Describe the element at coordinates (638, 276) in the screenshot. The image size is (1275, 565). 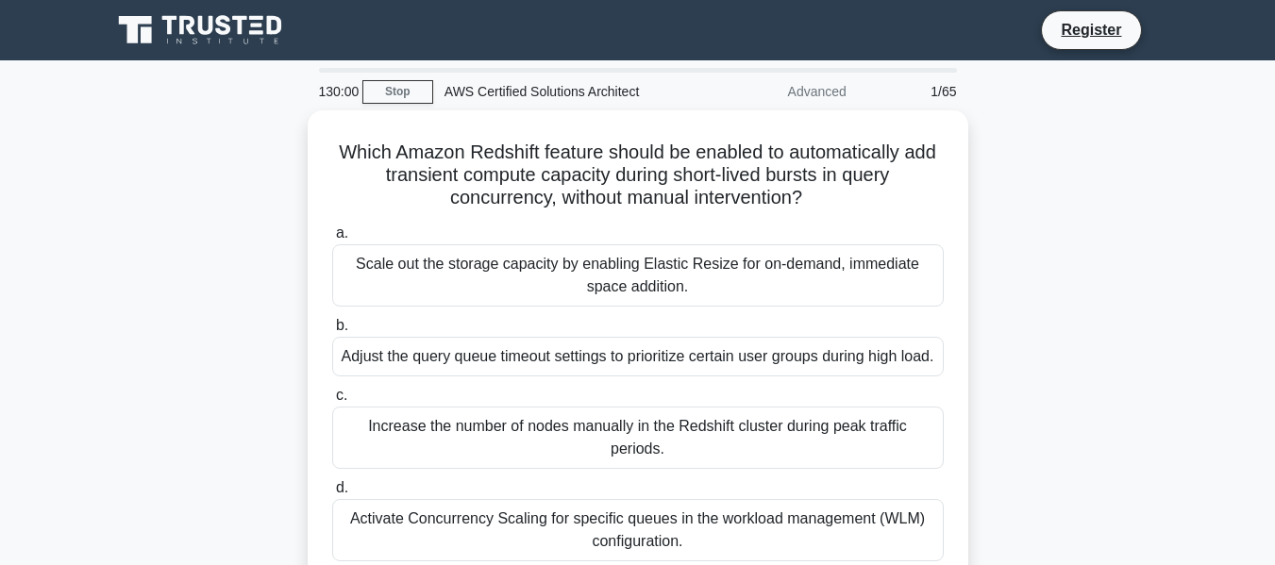
I see `div: Scale out the storage capacity by enabling Elastic Resize for on-demand, immediate space addition.` at that location.